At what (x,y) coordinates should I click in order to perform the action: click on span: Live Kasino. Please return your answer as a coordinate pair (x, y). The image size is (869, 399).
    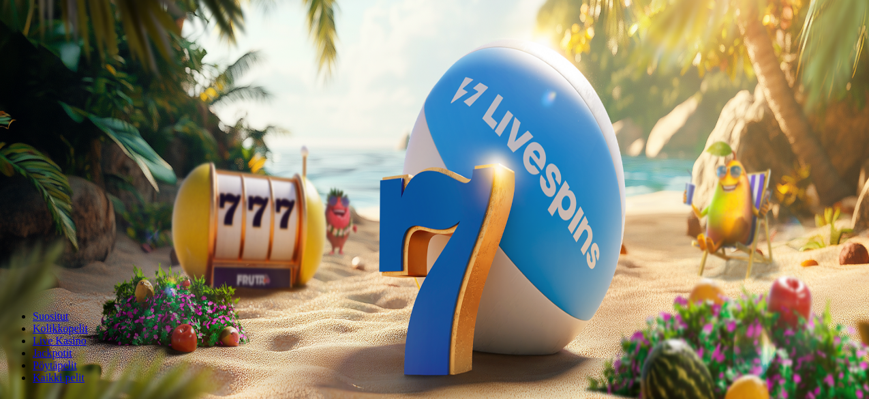
    Looking at the image, I should click on (59, 340).